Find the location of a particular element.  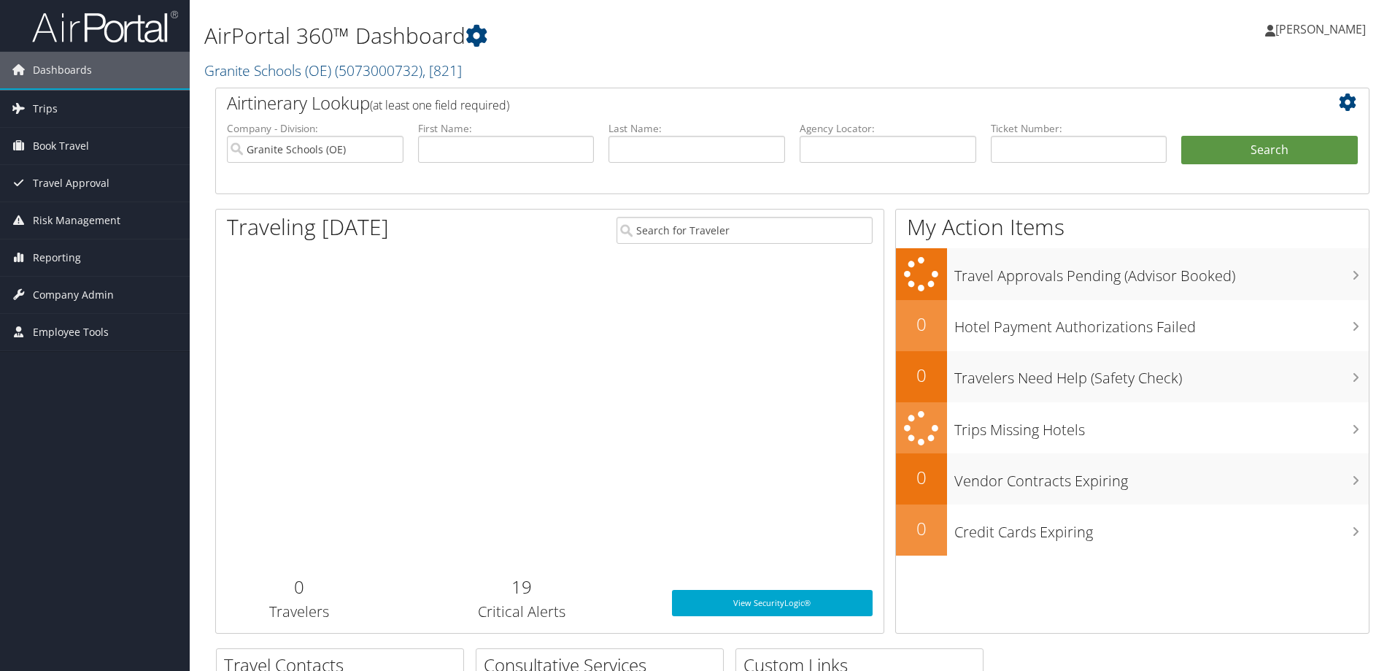

h3: Hotel Payment Authorizations Failed is located at coordinates (1162, 323).